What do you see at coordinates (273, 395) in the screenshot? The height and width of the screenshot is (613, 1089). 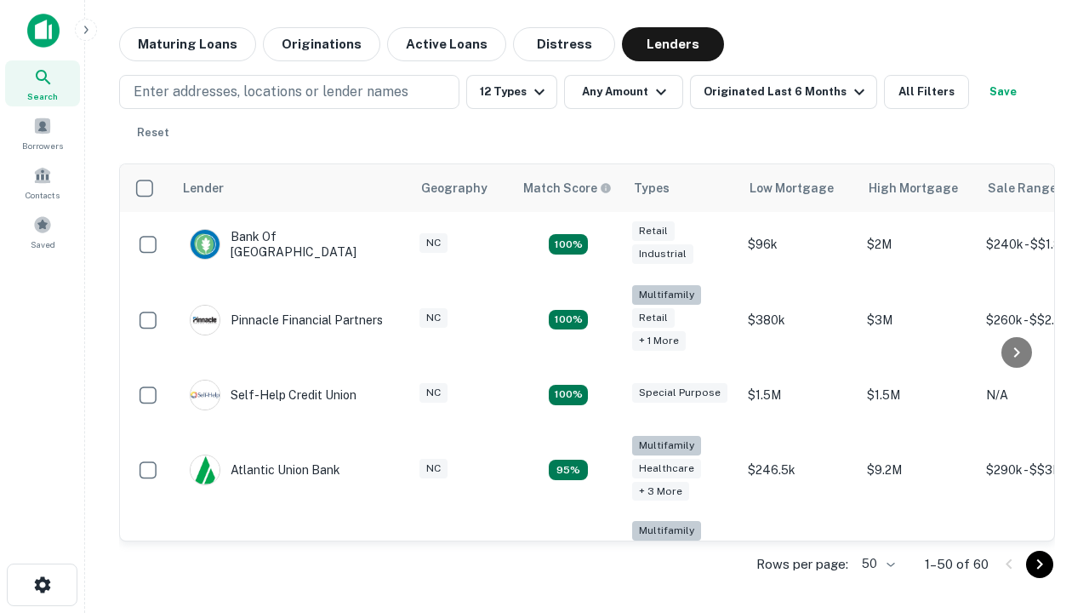 I see `div: Self-help Credit Union` at bounding box center [273, 395].